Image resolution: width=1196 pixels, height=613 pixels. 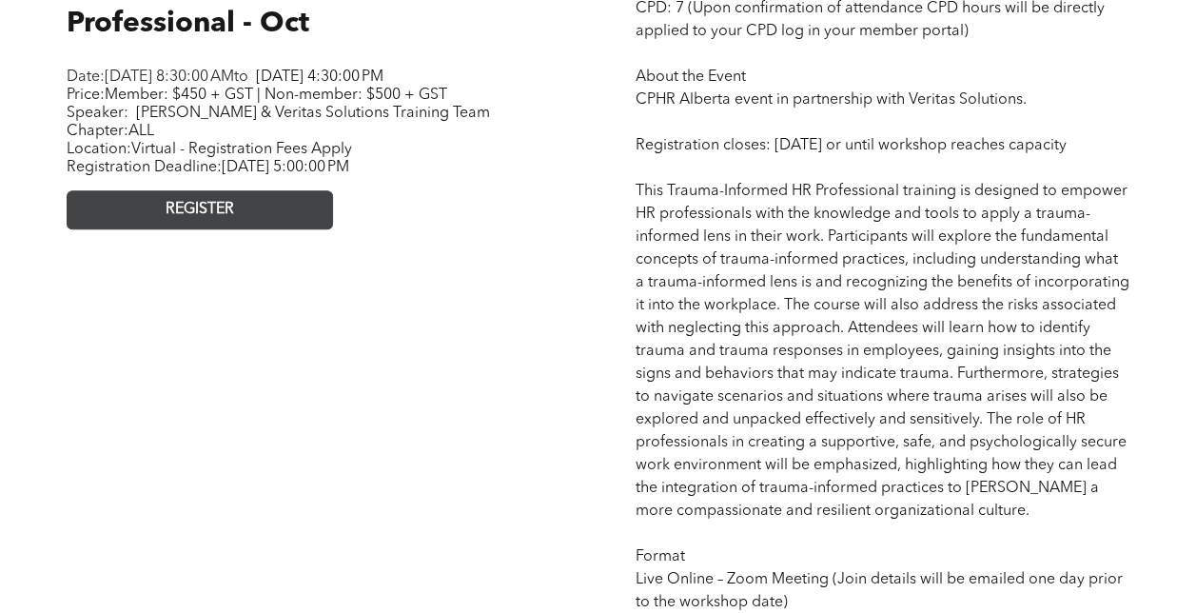 What do you see at coordinates (257, 95) in the screenshot?
I see `span: Price:` at bounding box center [257, 95].